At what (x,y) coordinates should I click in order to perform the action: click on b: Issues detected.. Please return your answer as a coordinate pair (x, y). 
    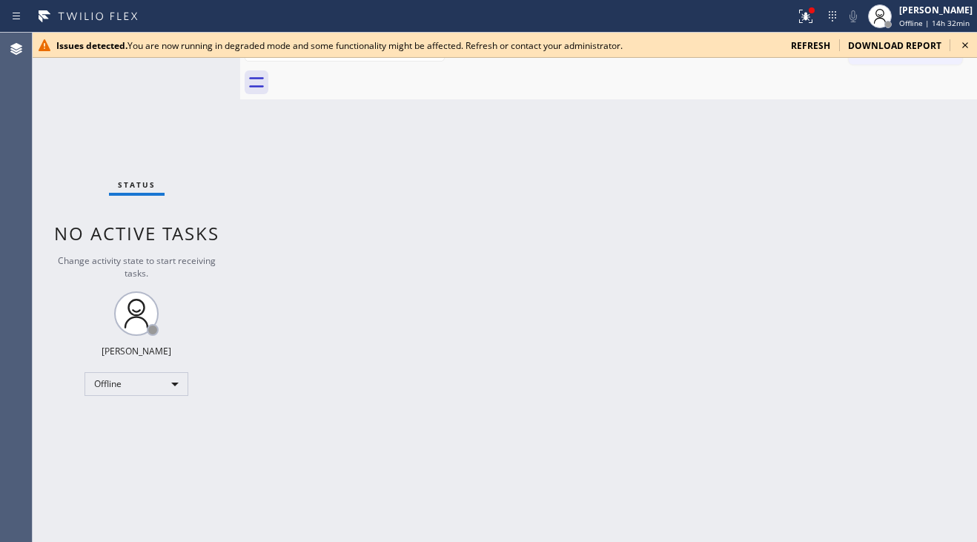
    Looking at the image, I should click on (92, 45).